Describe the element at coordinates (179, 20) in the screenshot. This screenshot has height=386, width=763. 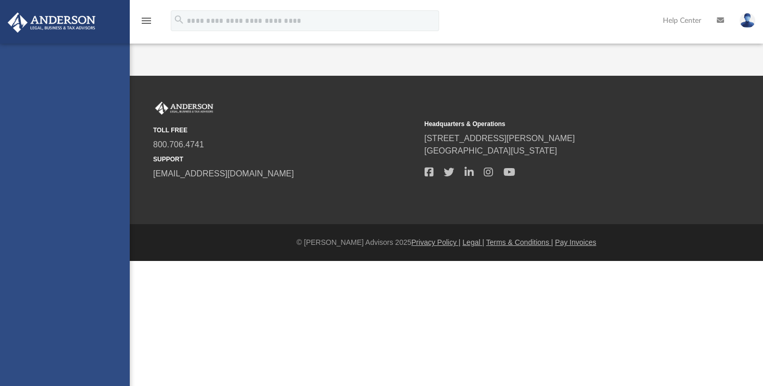
I see `i: search` at that location.